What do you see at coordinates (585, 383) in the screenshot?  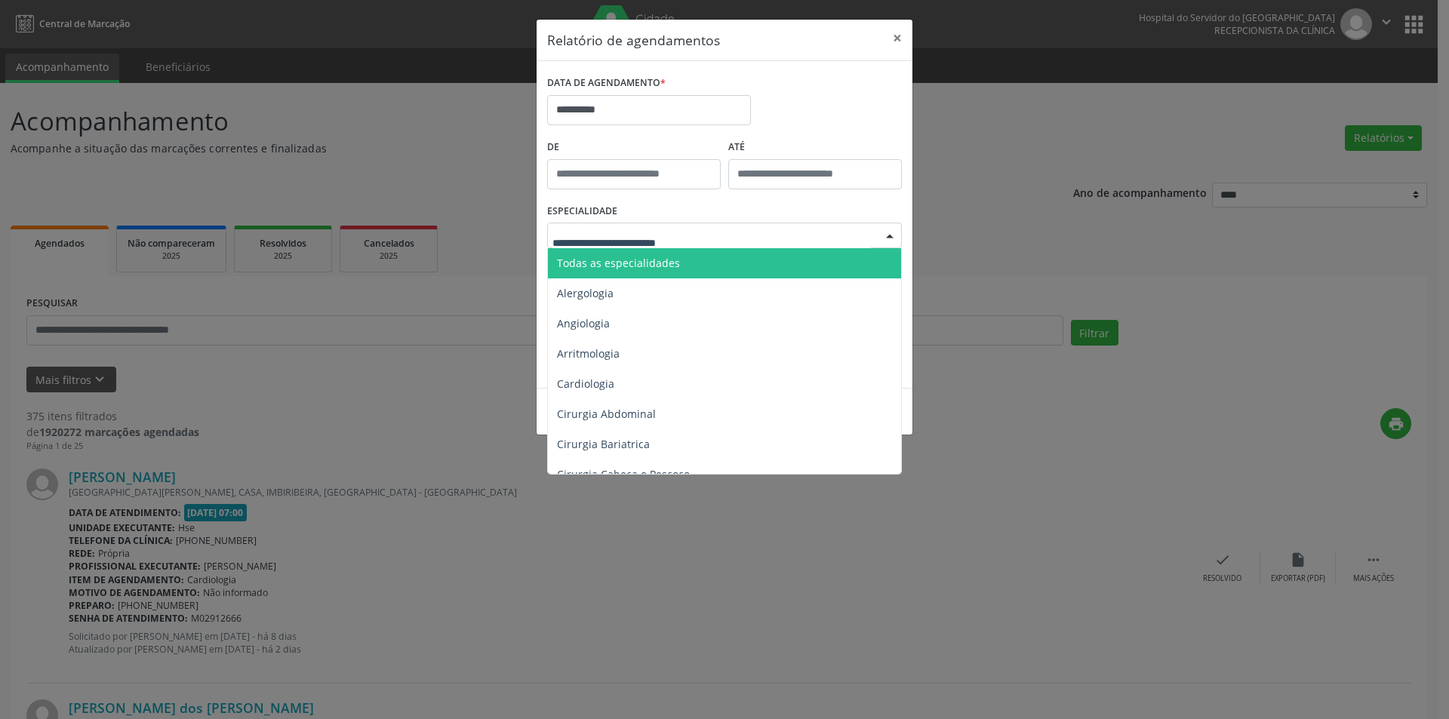 I see `span: Cardiologia` at bounding box center [585, 383].